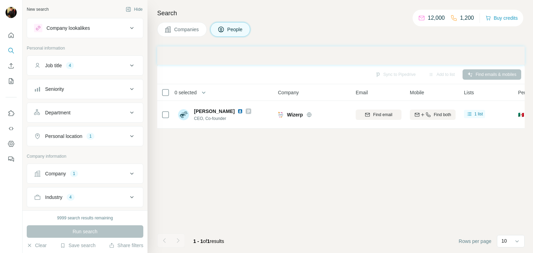 The image size is (533, 253). What do you see at coordinates (186, 93) in the screenshot?
I see `span: 0 selected` at bounding box center [186, 93].